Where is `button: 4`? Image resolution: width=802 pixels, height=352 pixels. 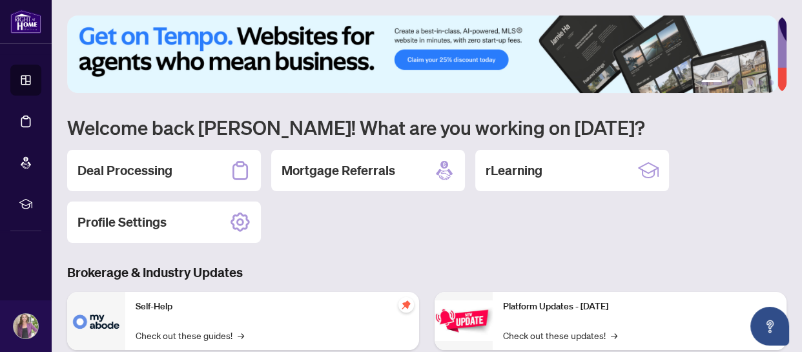 button: 4 is located at coordinates (751, 83).